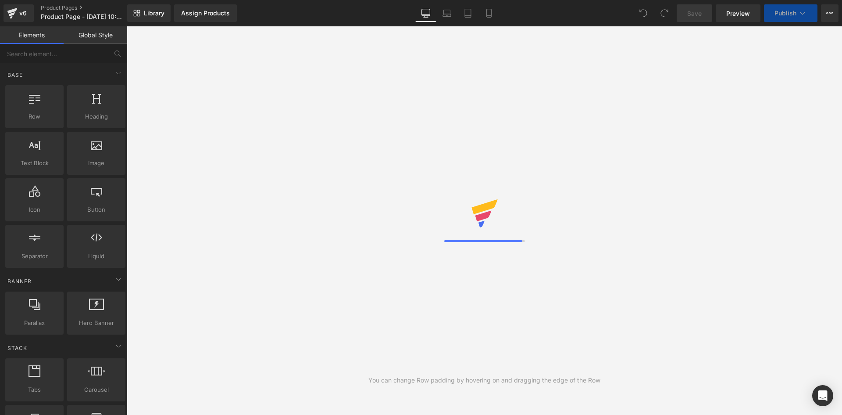 Image resolution: width=842 pixels, height=415 pixels. Describe the element at coordinates (695, 13) in the screenshot. I see `span: Save` at that location.